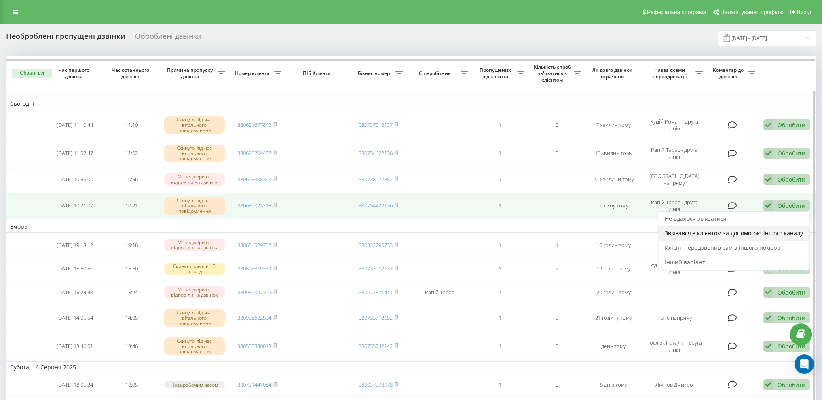 The height and width of the screenshot is (400, 822). Describe the element at coordinates (375, 179) in the screenshot. I see `a: 380738672552` at that location.